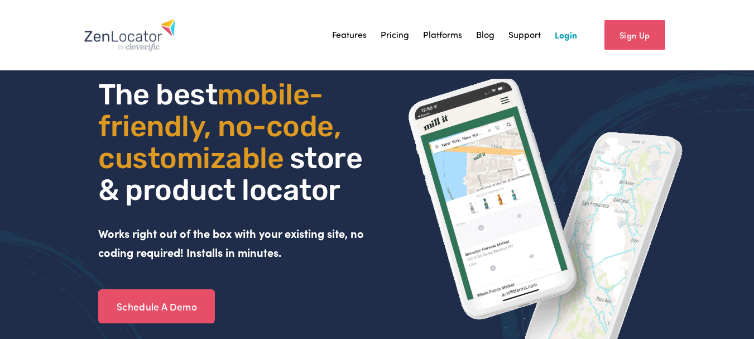 This screenshot has height=339, width=754. I want to click on a: Platforms, so click(443, 35).